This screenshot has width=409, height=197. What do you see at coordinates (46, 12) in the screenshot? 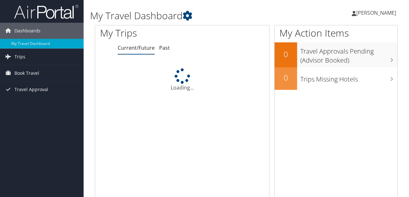
I see `img: airportal-logo.png` at bounding box center [46, 12].